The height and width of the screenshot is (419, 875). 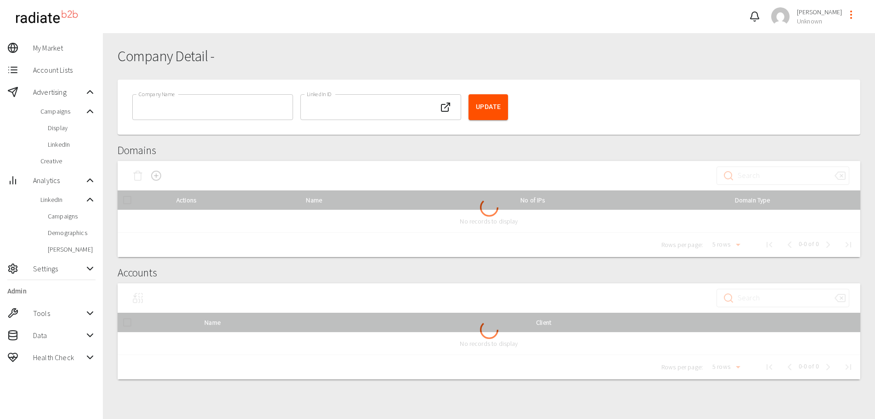 What do you see at coordinates (489, 56) in the screenshot?
I see `h1: Company Detail -` at bounding box center [489, 56].